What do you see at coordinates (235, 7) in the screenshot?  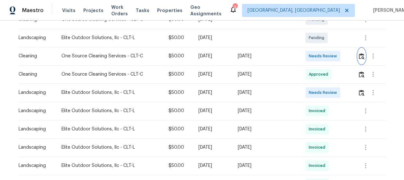 I see `div: 3` at bounding box center [235, 7].